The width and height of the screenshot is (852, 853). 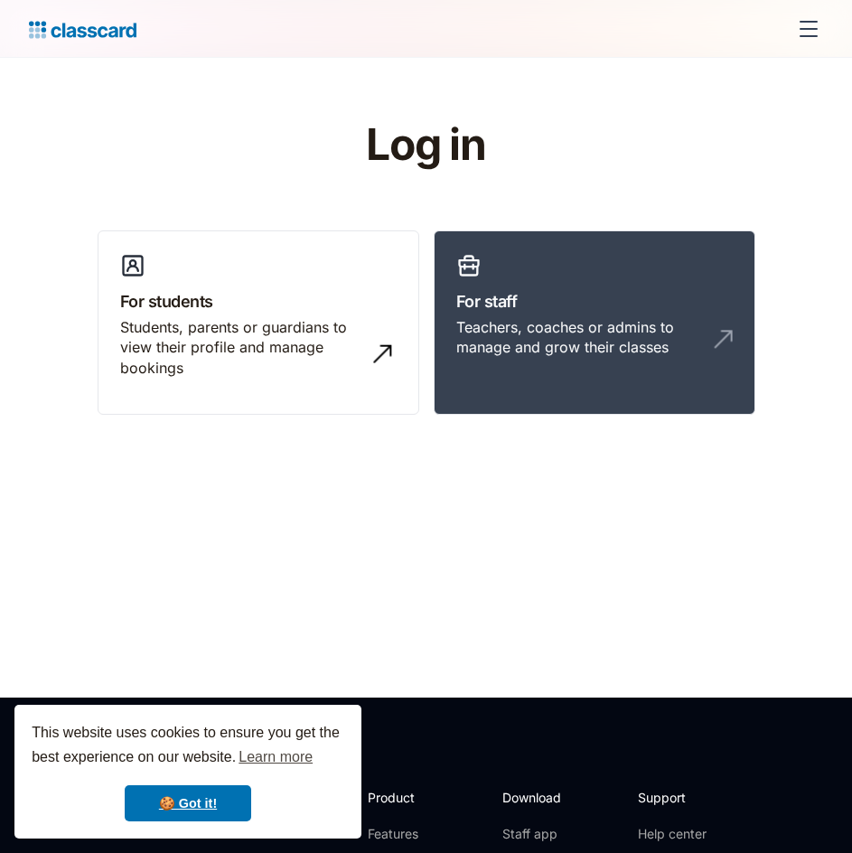 What do you see at coordinates (416, 797) in the screenshot?
I see `h2: Product` at bounding box center [416, 797].